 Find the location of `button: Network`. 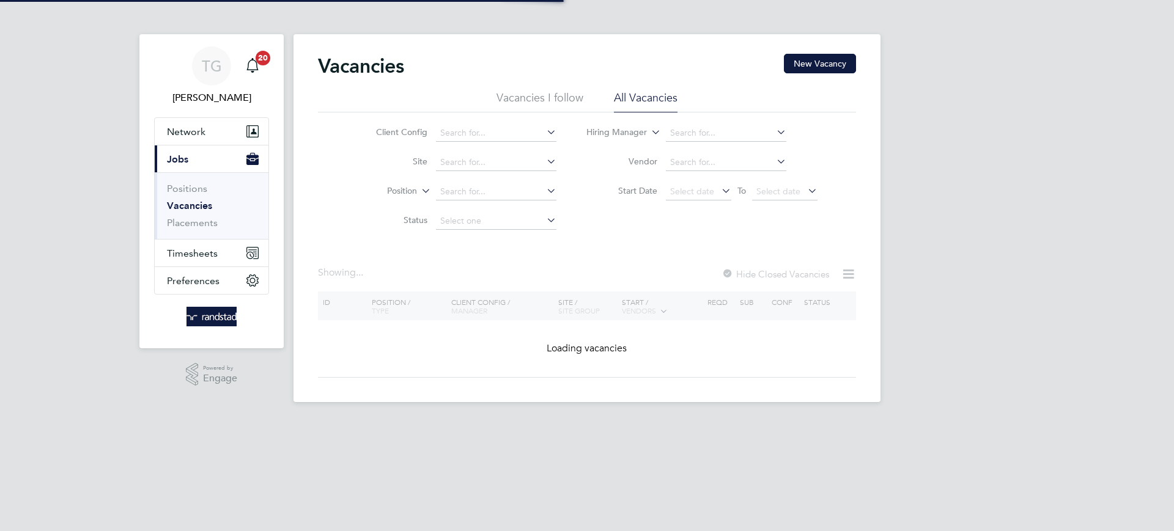

button: Network is located at coordinates (212, 131).